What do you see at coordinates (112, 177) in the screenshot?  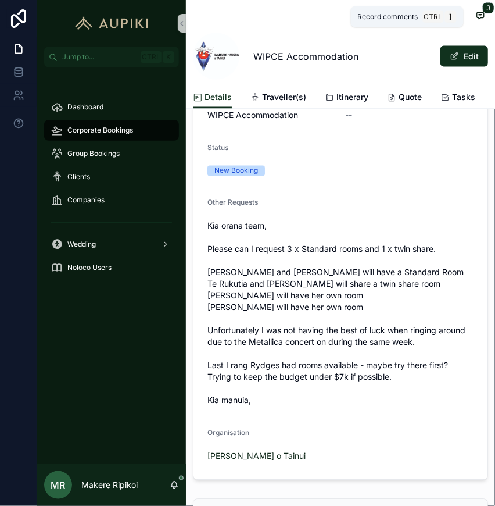 I see `a: Clients` at bounding box center [112, 177].